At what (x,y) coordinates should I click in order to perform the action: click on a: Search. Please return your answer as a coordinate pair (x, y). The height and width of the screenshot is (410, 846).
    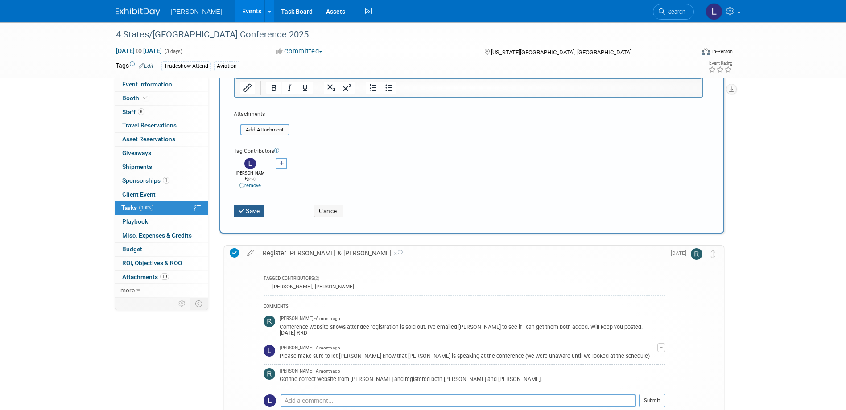
    Looking at the image, I should click on (674, 12).